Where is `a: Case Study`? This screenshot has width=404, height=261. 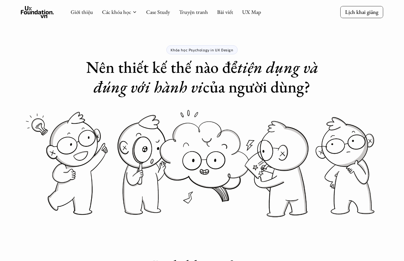
a: Case Study is located at coordinates (158, 12).